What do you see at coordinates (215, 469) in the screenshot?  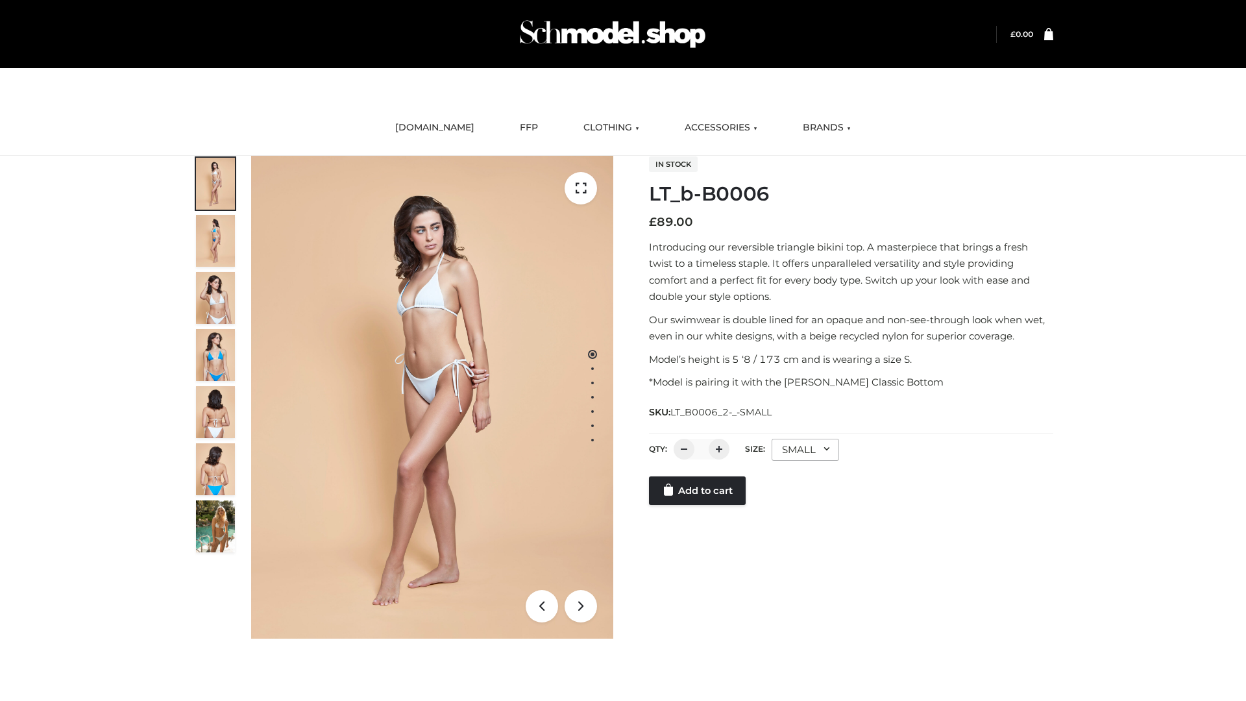 I see `img: ArielClassicBikiniTop_CloudNine_AzureSky_OW114ECO_8-scaled.jpg` at bounding box center [215, 469].